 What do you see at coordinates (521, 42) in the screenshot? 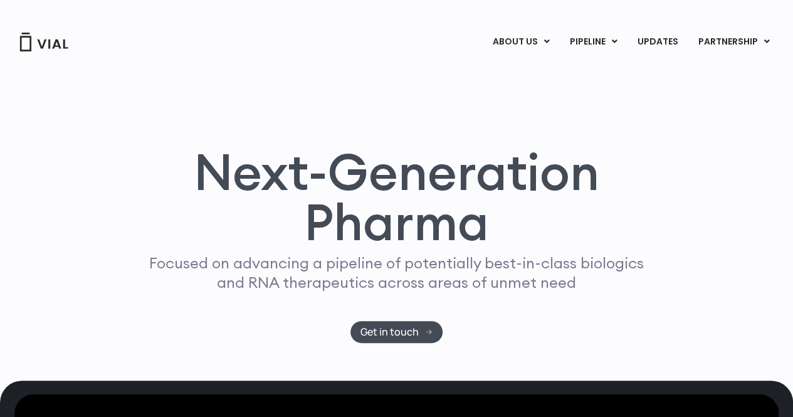
I see `a: ABOUT USMenu Toggle` at bounding box center [521, 42].